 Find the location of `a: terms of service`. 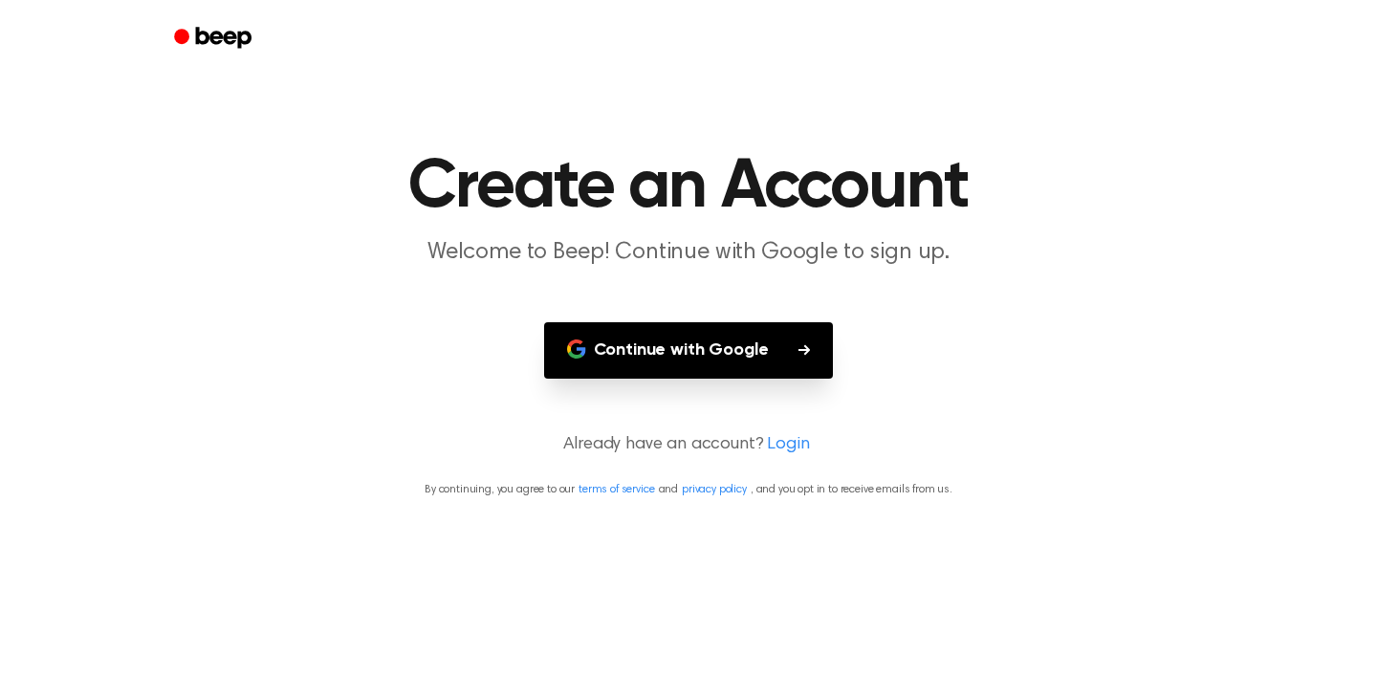

a: terms of service is located at coordinates (616, 490).